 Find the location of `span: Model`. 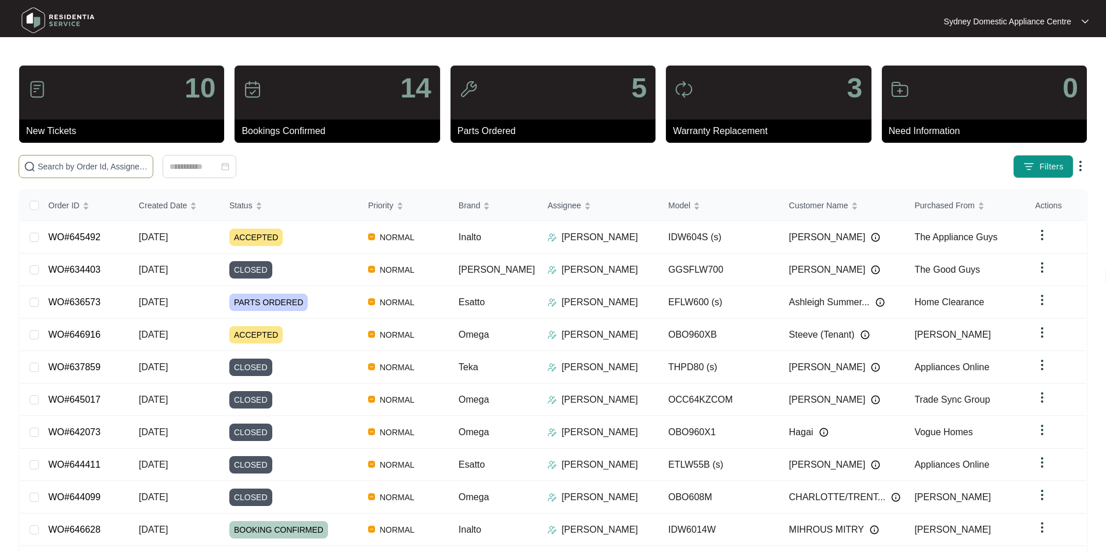

span: Model is located at coordinates (680, 206).